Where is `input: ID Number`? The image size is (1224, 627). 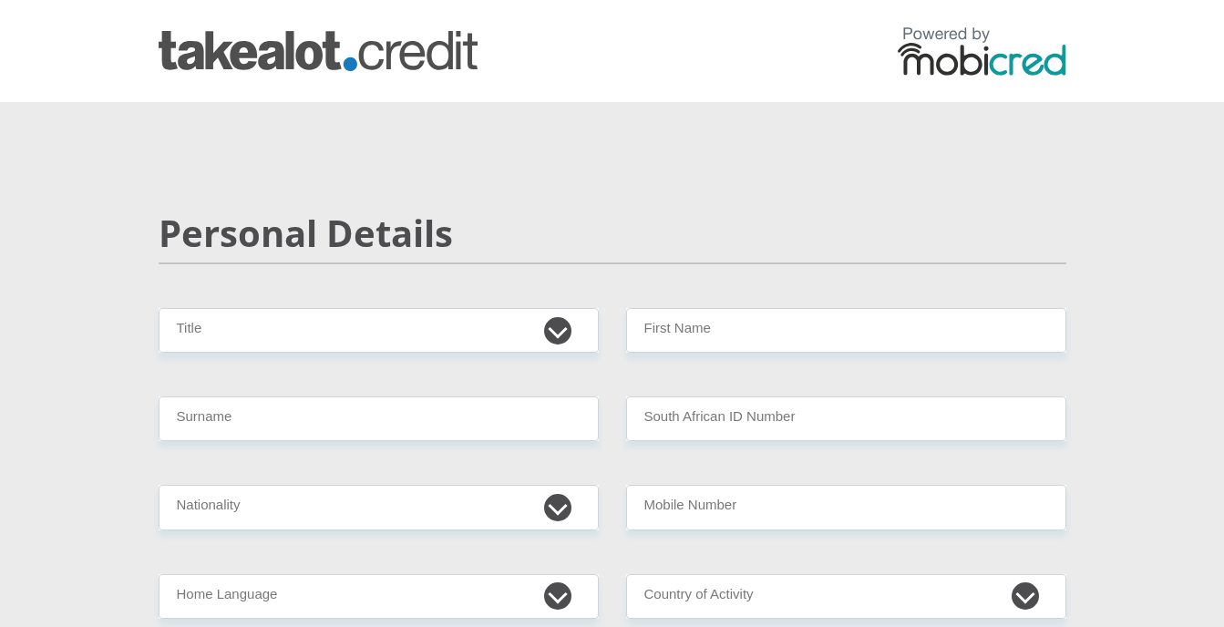
input: ID Number is located at coordinates (846, 418).